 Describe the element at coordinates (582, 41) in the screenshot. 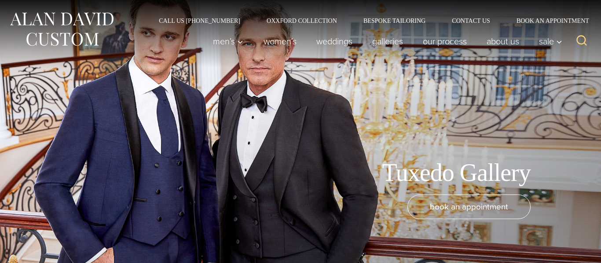

I see `button: View Search Form` at that location.